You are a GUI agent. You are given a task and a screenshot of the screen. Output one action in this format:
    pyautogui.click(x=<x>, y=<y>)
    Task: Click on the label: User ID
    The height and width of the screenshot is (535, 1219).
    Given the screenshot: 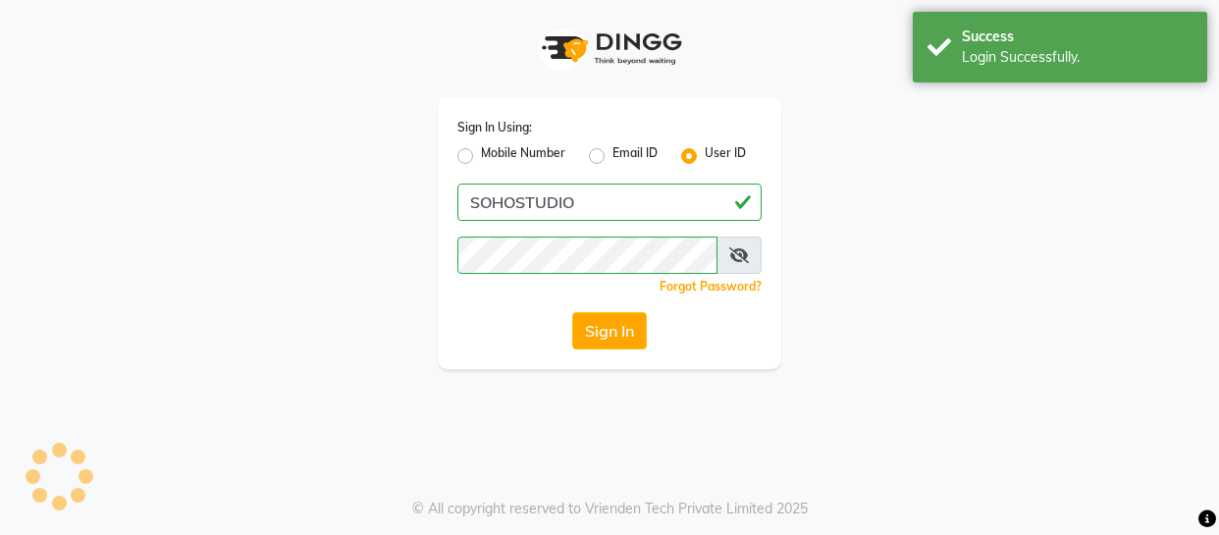 What is the action you would take?
    pyautogui.click(x=725, y=156)
    